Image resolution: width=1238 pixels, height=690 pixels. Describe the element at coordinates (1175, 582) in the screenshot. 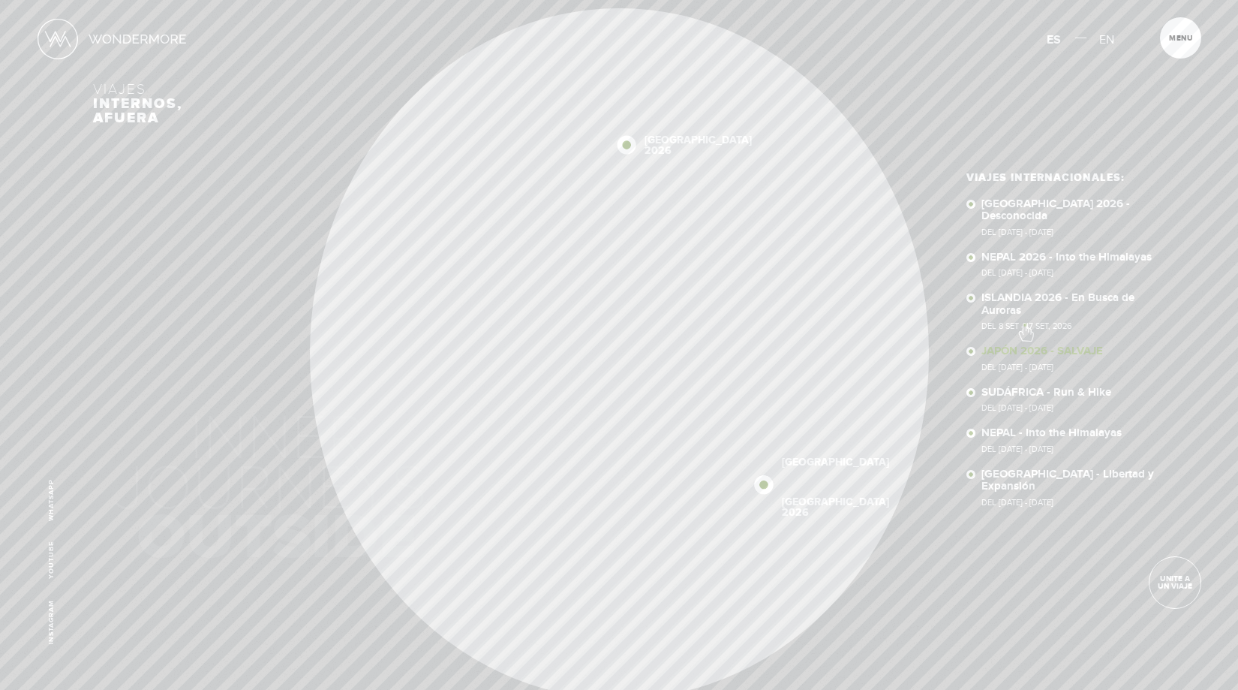

I see `span: Unite a un viaje` at that location.